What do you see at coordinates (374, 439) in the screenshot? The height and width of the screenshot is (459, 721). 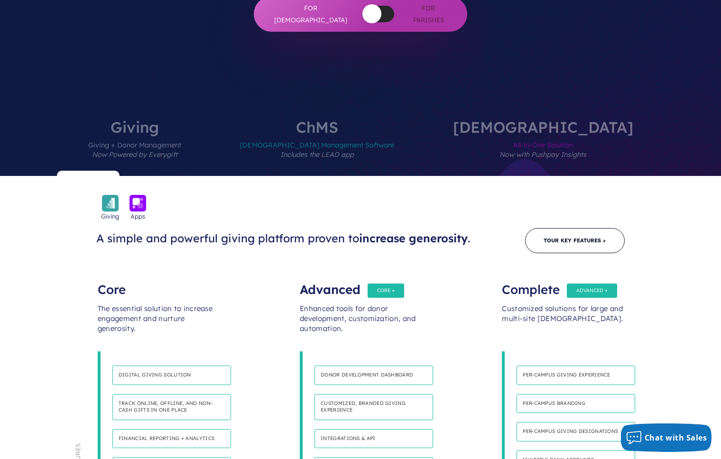 I see `h4: Integrations & API` at bounding box center [374, 439].